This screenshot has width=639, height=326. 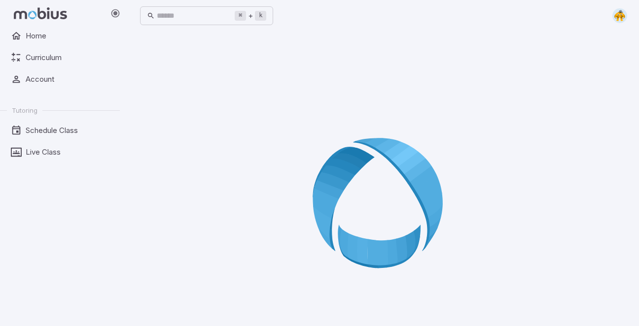 What do you see at coordinates (69, 36) in the screenshot?
I see `span: Home` at bounding box center [69, 36].